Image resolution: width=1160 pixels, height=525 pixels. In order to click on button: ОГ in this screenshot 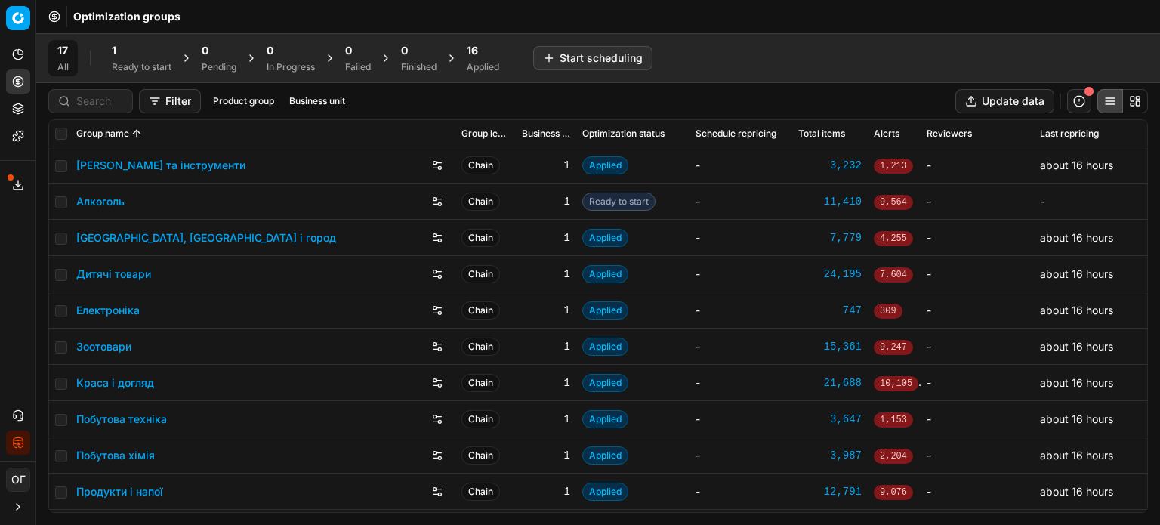, I will do `click(18, 480)`.